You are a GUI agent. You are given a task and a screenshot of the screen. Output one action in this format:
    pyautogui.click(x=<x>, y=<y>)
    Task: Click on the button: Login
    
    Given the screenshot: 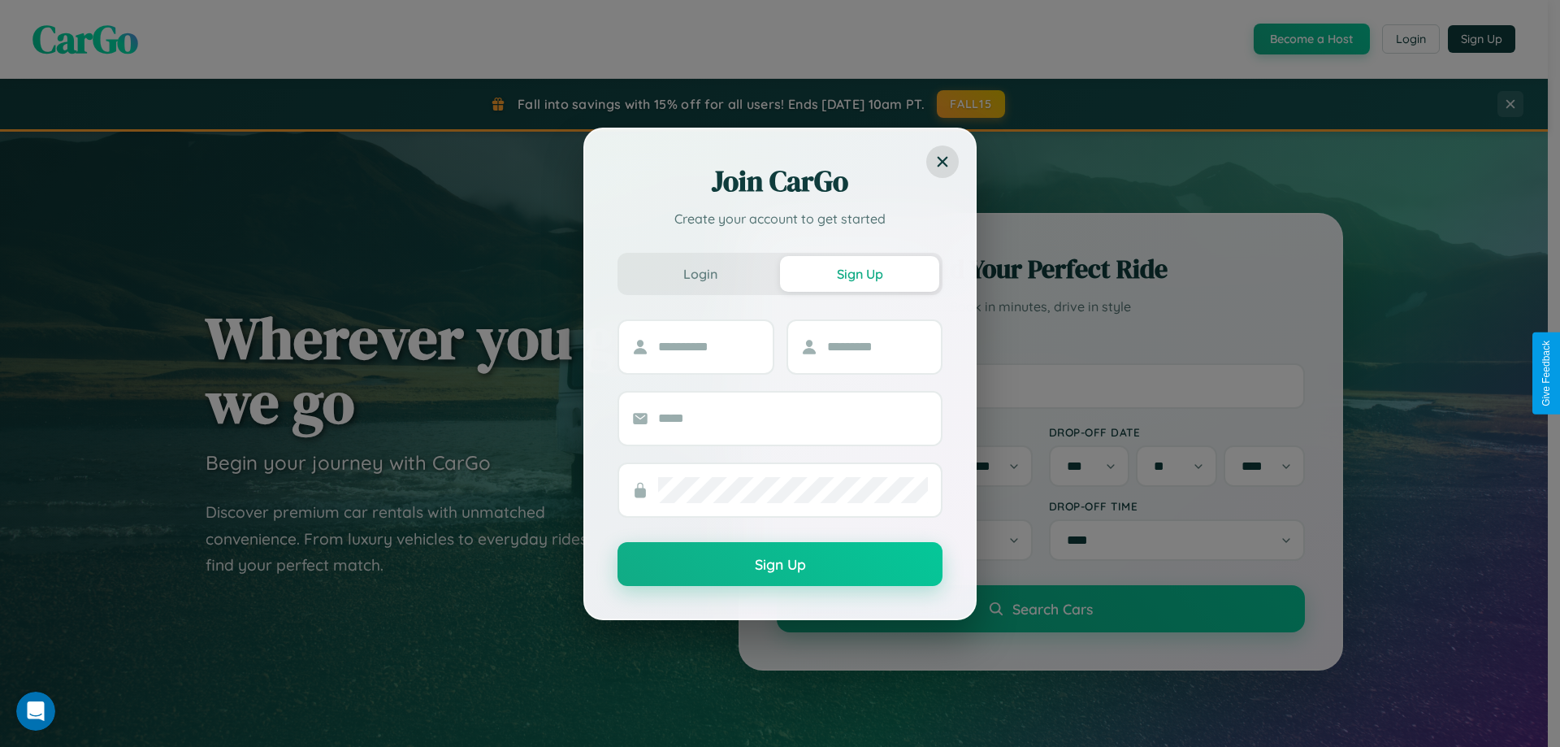 What is the action you would take?
    pyautogui.click(x=700, y=274)
    